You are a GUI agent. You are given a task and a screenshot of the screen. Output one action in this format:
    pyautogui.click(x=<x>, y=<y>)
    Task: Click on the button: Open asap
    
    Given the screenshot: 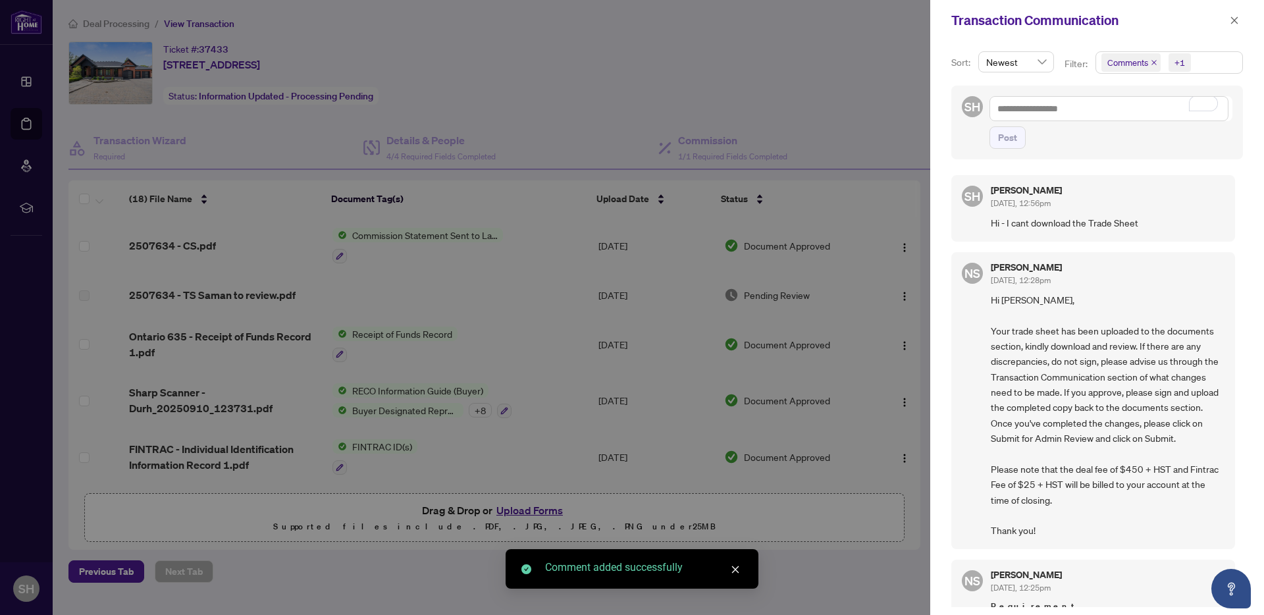 What is the action you would take?
    pyautogui.click(x=1231, y=589)
    